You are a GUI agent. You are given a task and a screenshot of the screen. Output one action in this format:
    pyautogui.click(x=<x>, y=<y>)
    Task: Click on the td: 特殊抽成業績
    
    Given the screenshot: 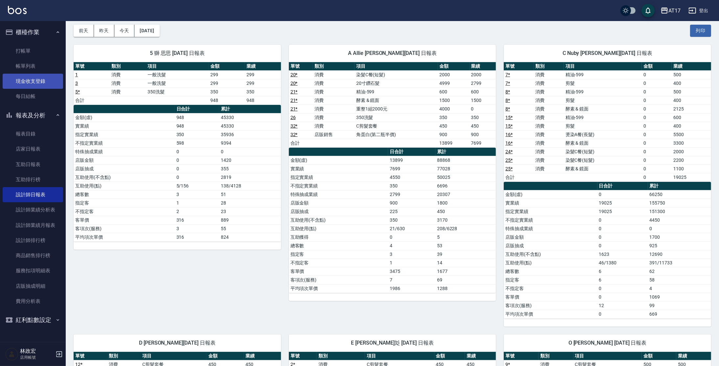 What is the action you would take?
    pyautogui.click(x=124, y=152)
    